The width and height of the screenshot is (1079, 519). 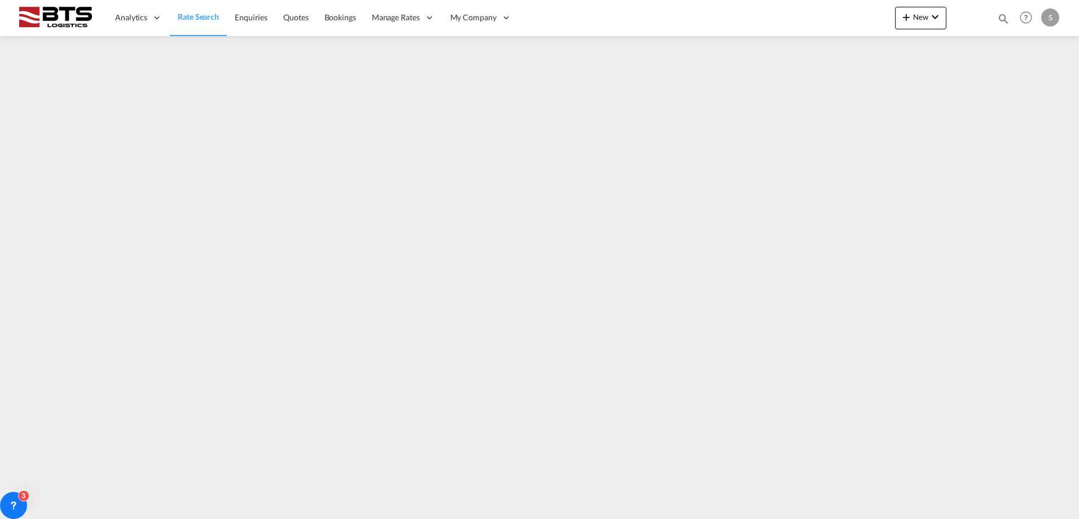 I want to click on span: Analytics, so click(x=131, y=18).